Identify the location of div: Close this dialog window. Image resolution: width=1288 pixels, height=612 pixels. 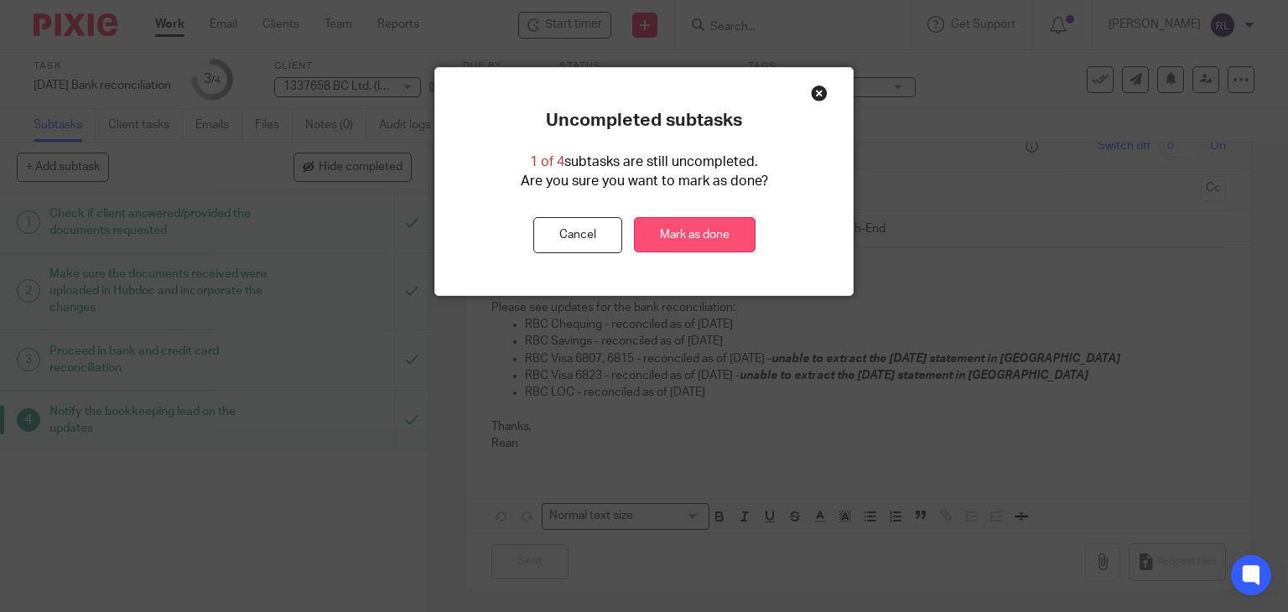
(819, 93).